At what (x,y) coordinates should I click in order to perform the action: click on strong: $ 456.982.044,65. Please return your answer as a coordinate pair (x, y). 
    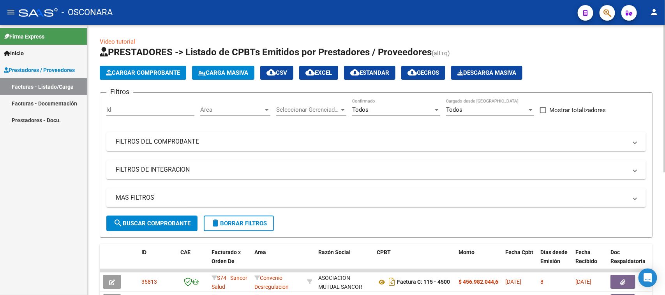
    Looking at the image, I should click on (480, 282).